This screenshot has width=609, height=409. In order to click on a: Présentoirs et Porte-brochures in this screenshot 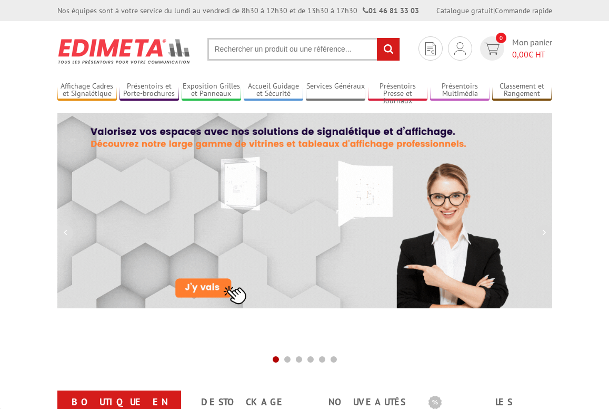, I will do `click(149, 90)`.